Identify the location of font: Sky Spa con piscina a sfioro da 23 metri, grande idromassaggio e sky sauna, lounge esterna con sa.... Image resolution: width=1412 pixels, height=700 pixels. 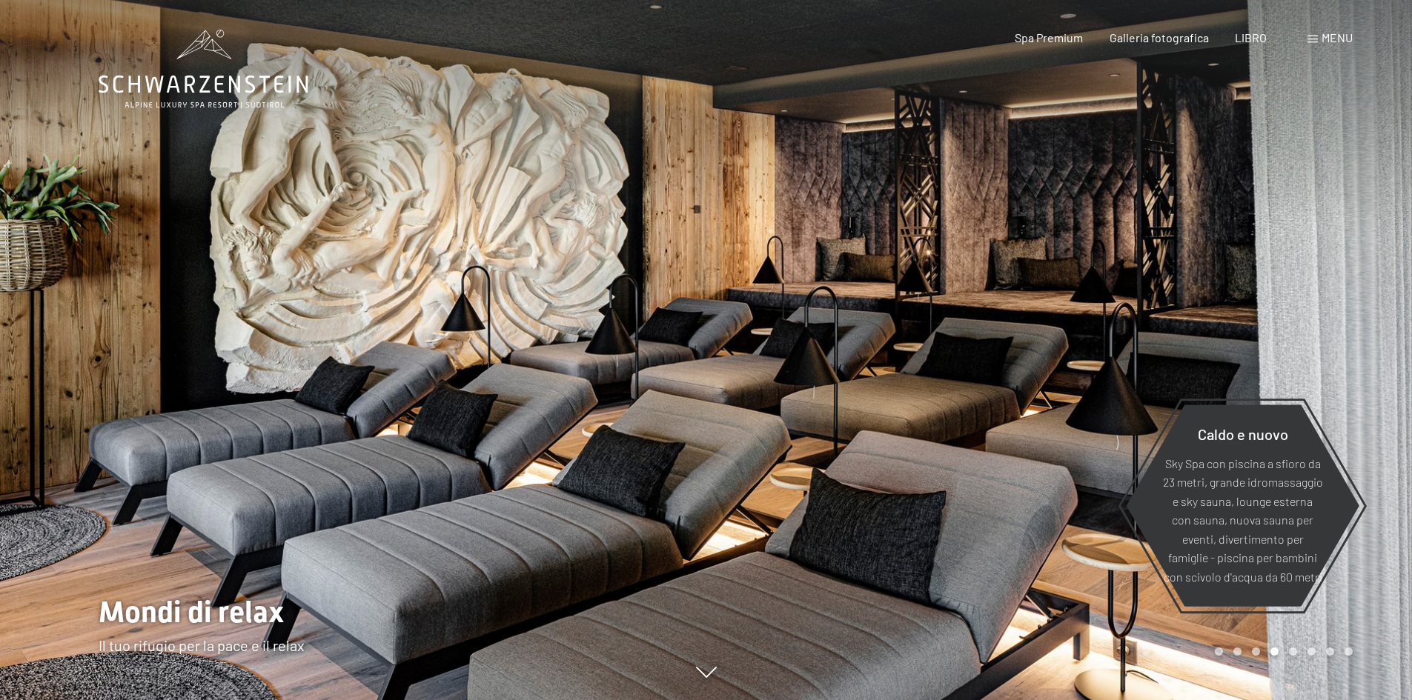
(1243, 520).